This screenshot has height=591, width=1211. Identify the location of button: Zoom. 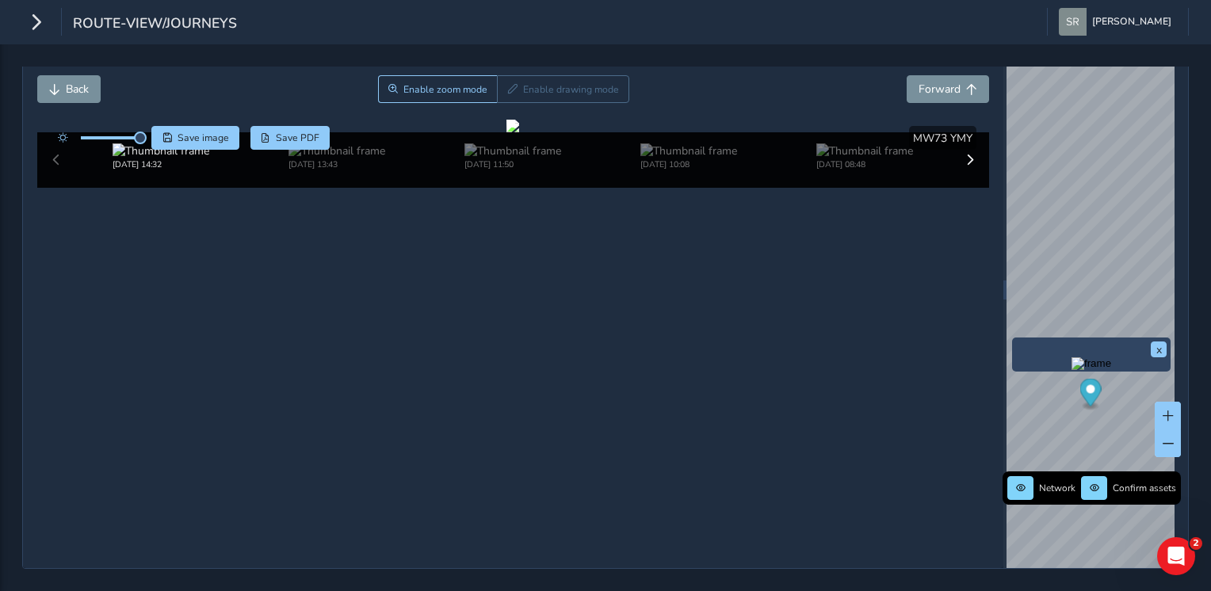
(438, 89).